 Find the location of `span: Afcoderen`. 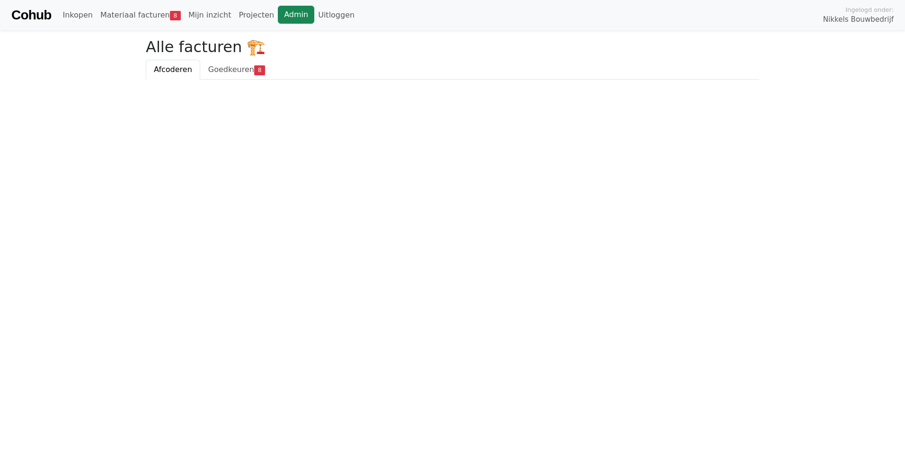

span: Afcoderen is located at coordinates (173, 69).